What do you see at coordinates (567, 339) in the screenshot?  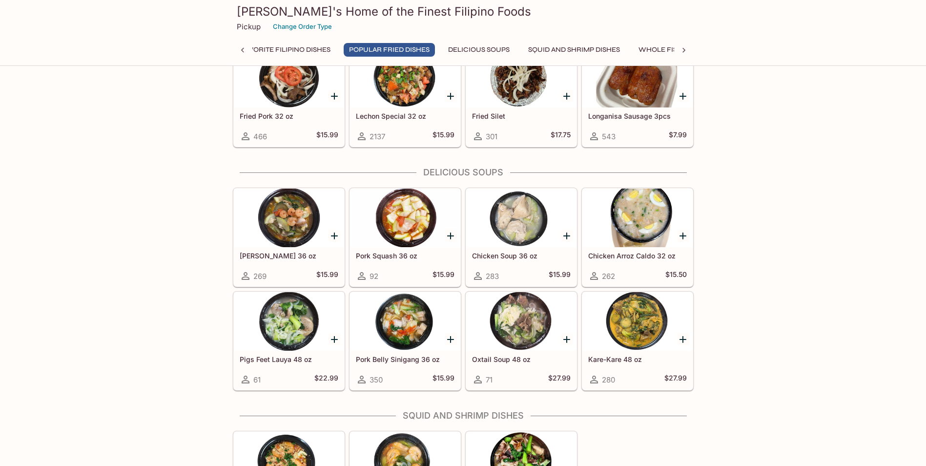 I see `button: Add Oxtail Soup 48 oz` at bounding box center [567, 339].